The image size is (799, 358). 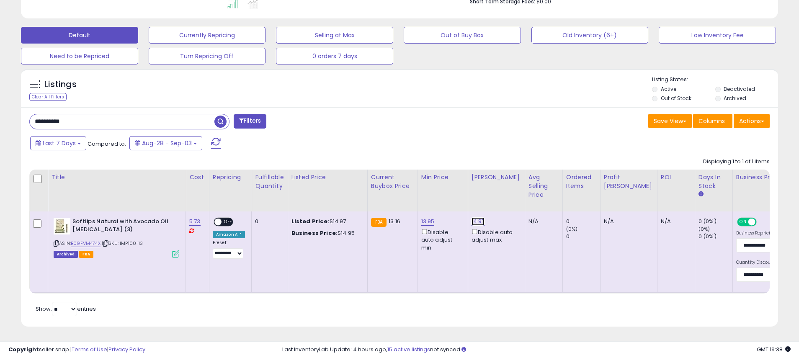 I want to click on a: Terms of Use, so click(x=89, y=349).